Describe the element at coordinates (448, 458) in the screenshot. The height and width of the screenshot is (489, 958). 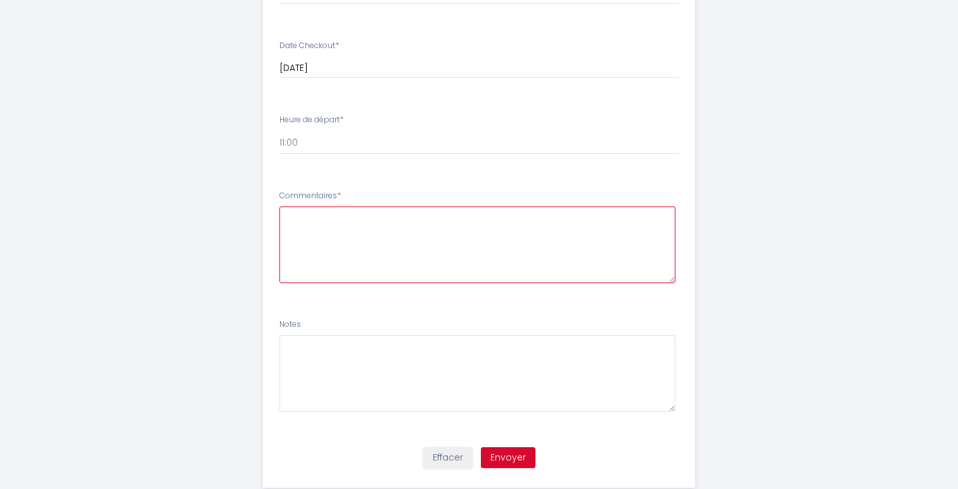
I see `button: Effacer` at that location.